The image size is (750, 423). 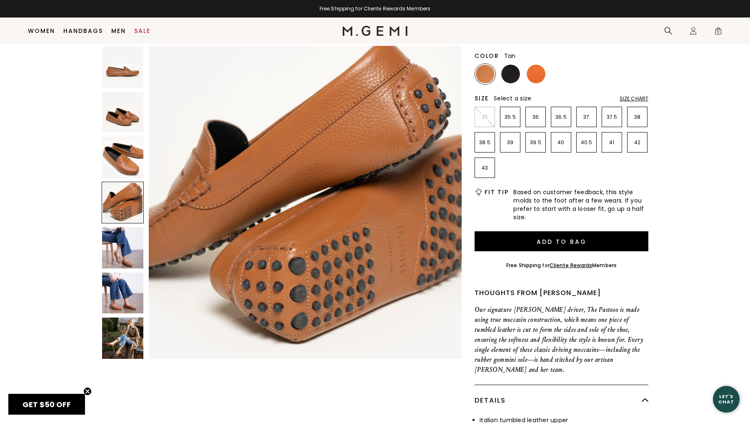 What do you see at coordinates (485, 74) in the screenshot?
I see `img: Tan` at bounding box center [485, 74].